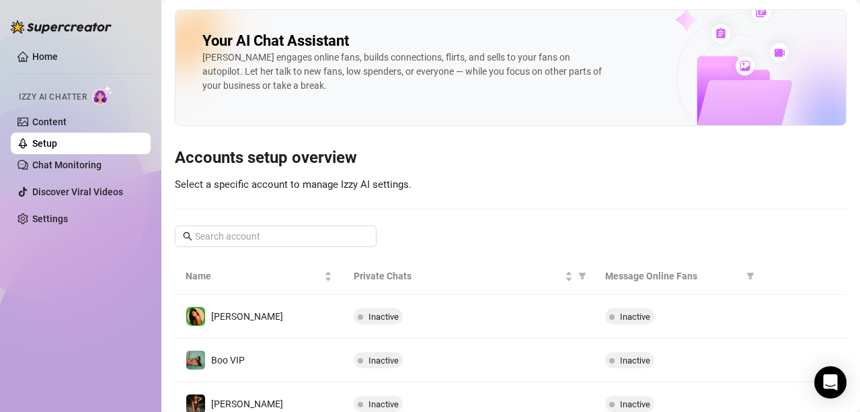 This screenshot has height=412, width=860. Describe the element at coordinates (277, 236) in the screenshot. I see `input: Search account` at that location.